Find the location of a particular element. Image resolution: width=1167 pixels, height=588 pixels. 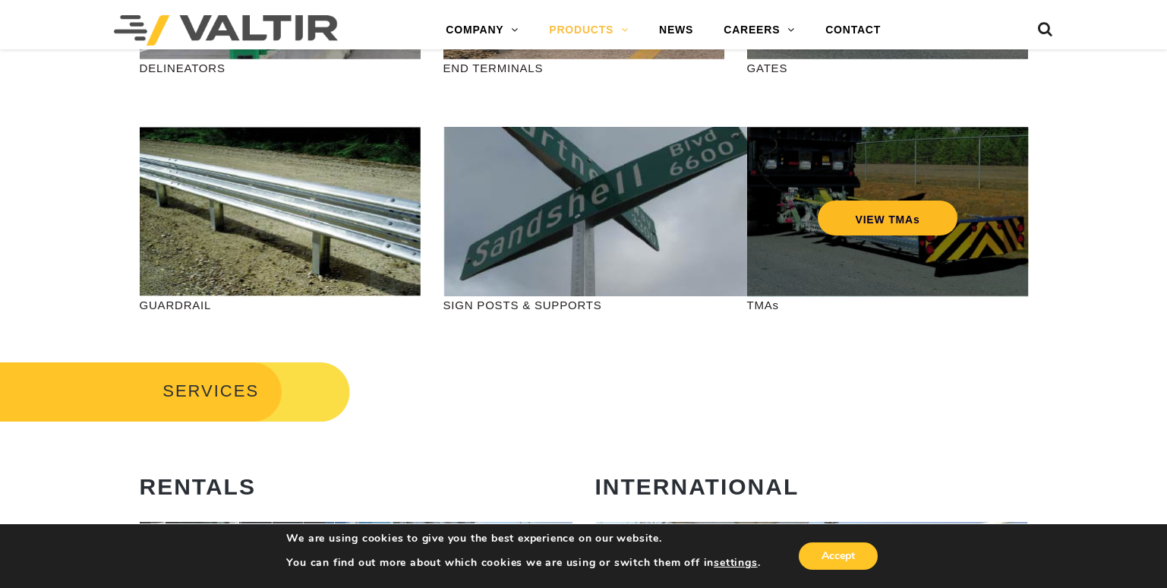

button: settings is located at coordinates (735, 563).